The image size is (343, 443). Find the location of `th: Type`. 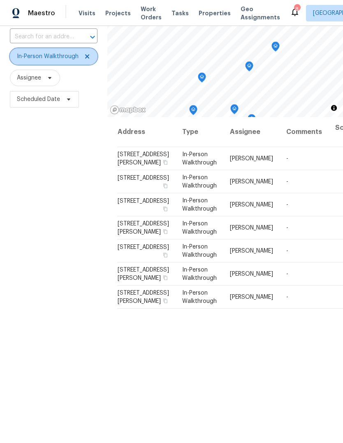

th: Type is located at coordinates (200, 132).